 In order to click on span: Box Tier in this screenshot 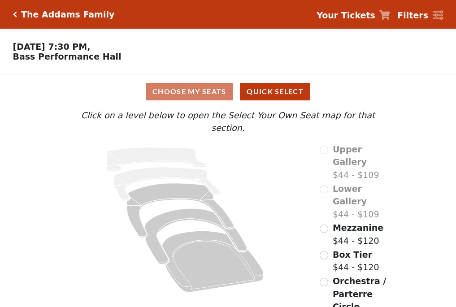, I will do `click(353, 255)`.